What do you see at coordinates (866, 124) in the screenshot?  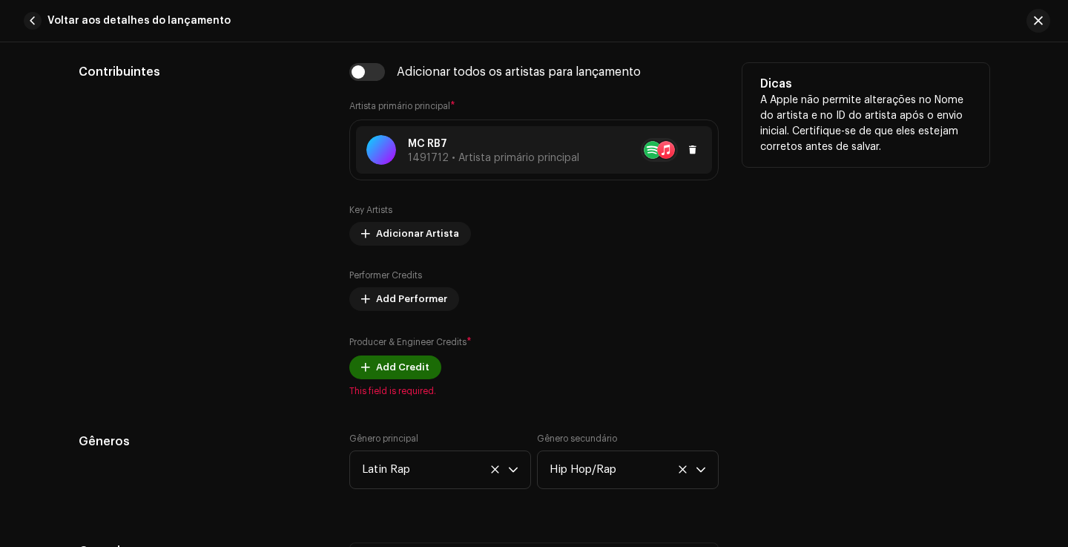 I see `p: A Apple não permite alterações no Nome do artista e no ID do artista após o envio inicial. Certif...` at bounding box center [866, 124].